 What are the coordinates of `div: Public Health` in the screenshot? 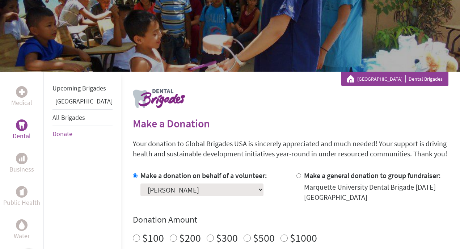 It's located at (22, 192).